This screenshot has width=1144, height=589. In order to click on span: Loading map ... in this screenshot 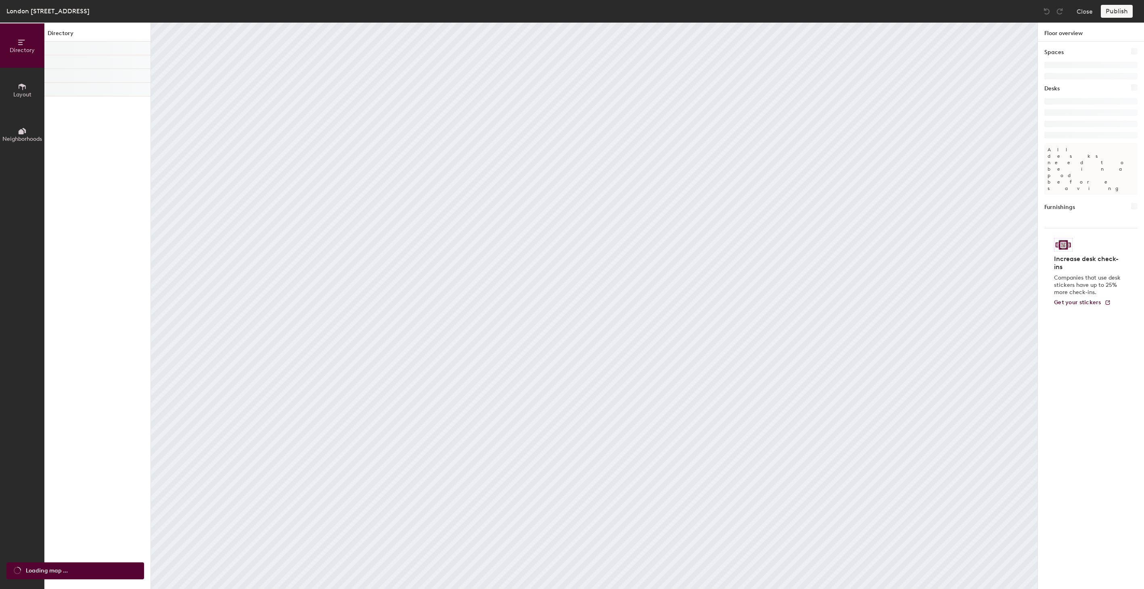, I will do `click(47, 571)`.